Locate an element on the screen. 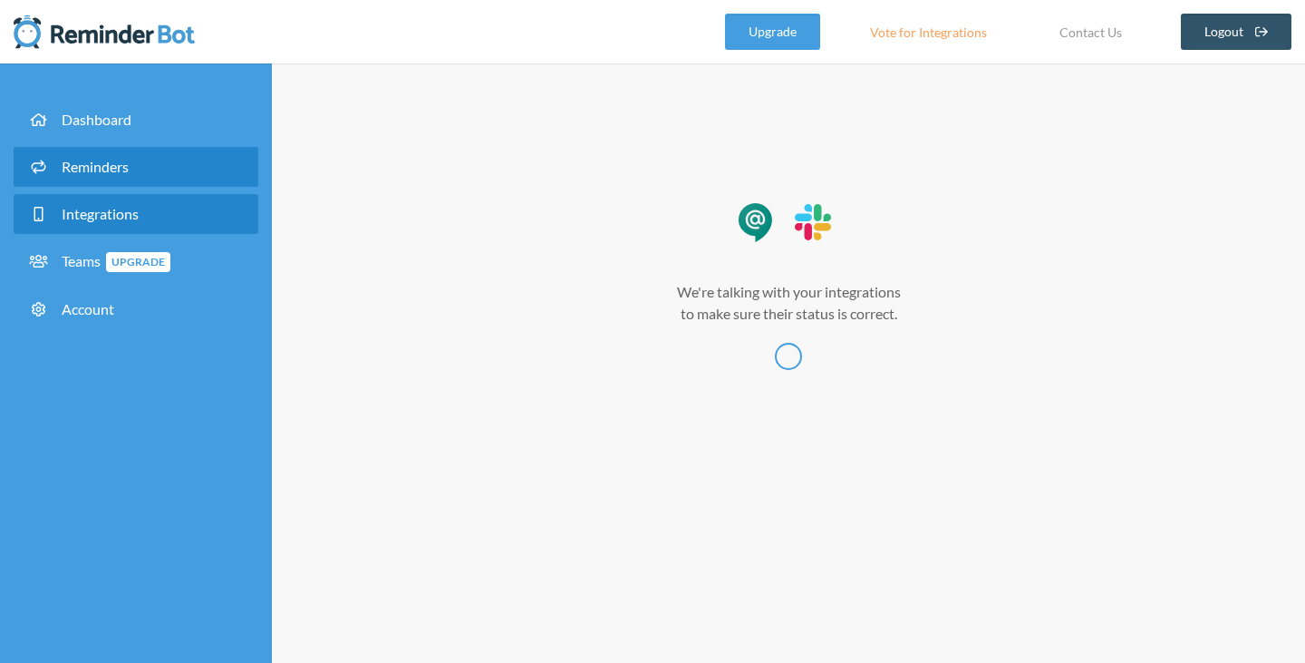 The image size is (1305, 663). a: Vote for Integrations is located at coordinates (928, 32).